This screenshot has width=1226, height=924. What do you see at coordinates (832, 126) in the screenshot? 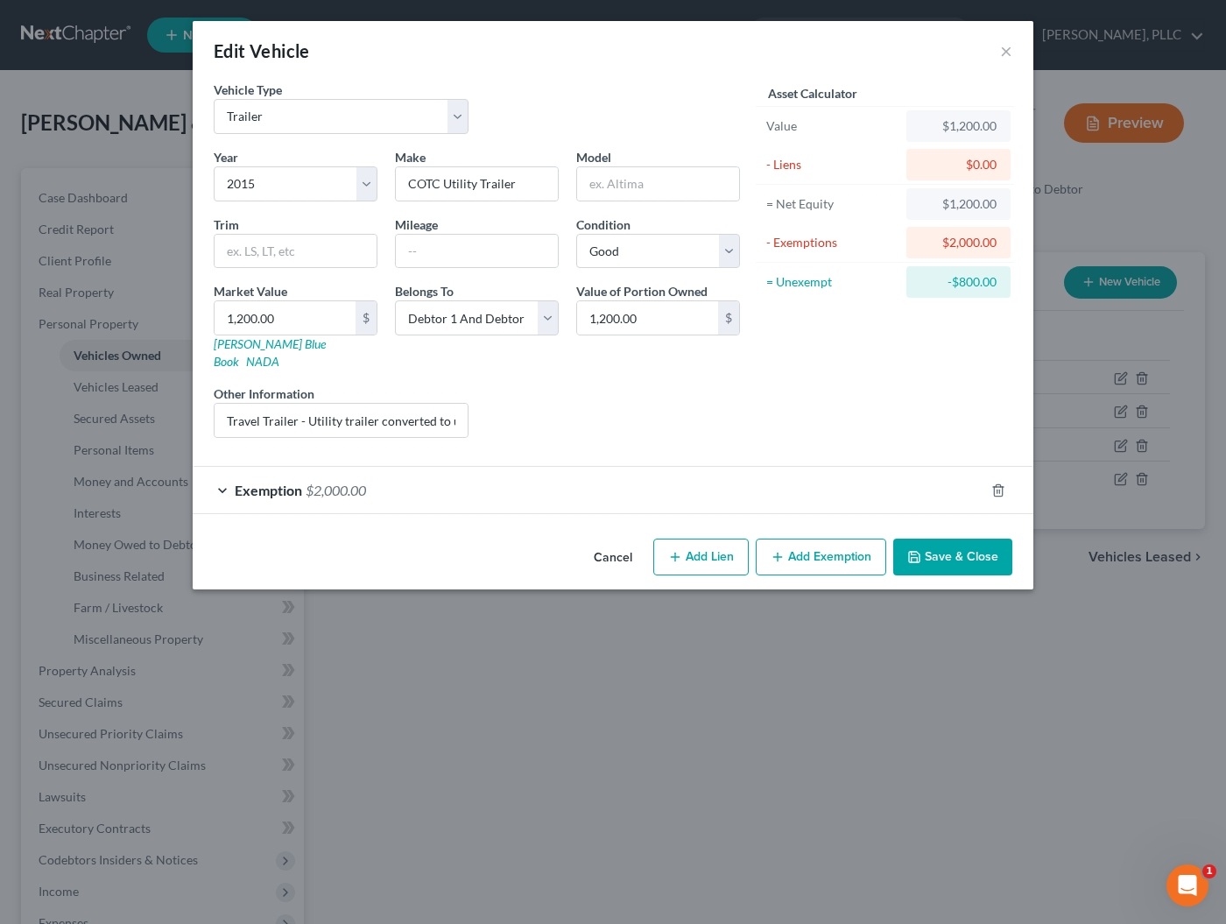
I see `div: Value` at bounding box center [832, 126].